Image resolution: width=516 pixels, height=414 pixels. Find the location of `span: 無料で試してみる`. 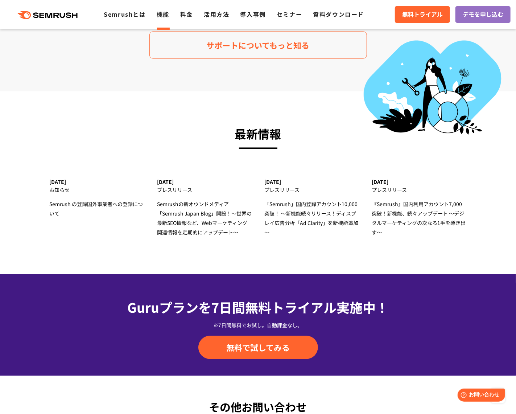

span: 無料で試してみる is located at coordinates (258, 347).